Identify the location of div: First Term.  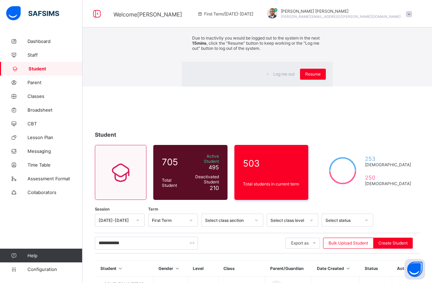
(168, 220).